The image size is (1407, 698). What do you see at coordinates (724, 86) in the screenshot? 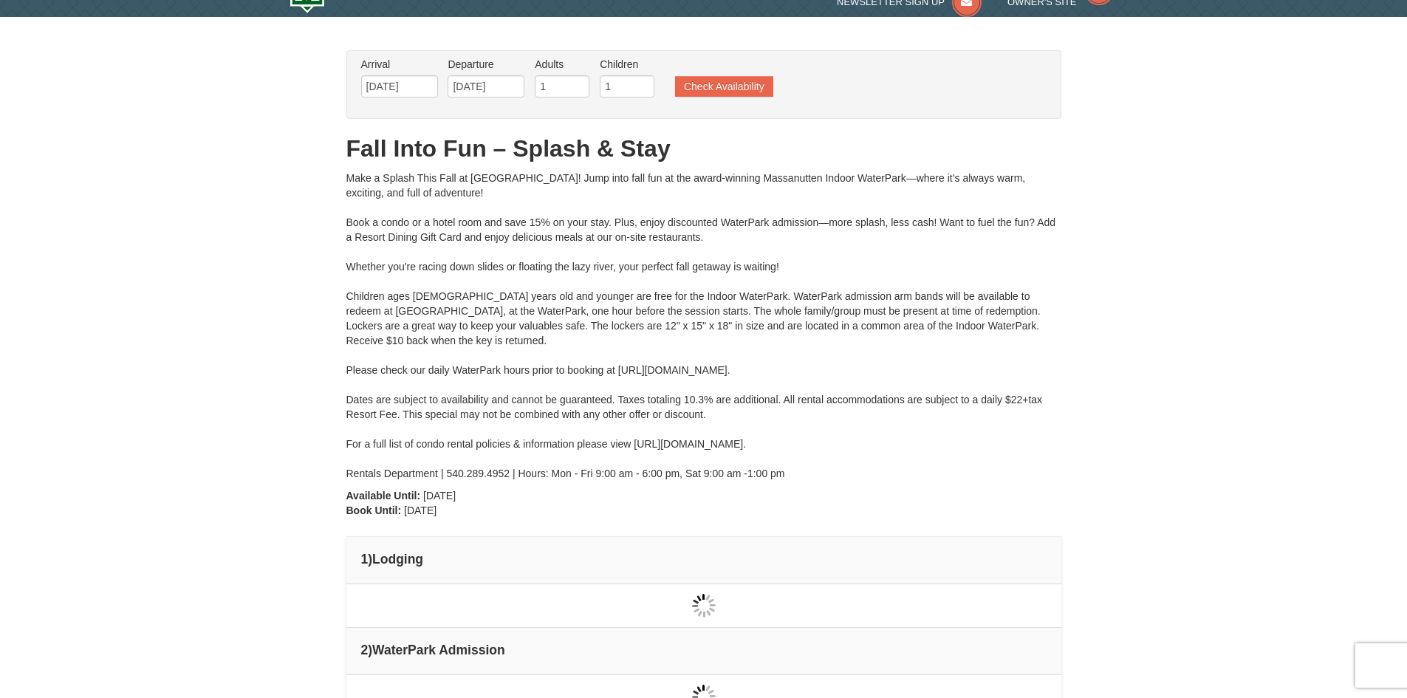
I see `button: Check Availability` at bounding box center [724, 86].